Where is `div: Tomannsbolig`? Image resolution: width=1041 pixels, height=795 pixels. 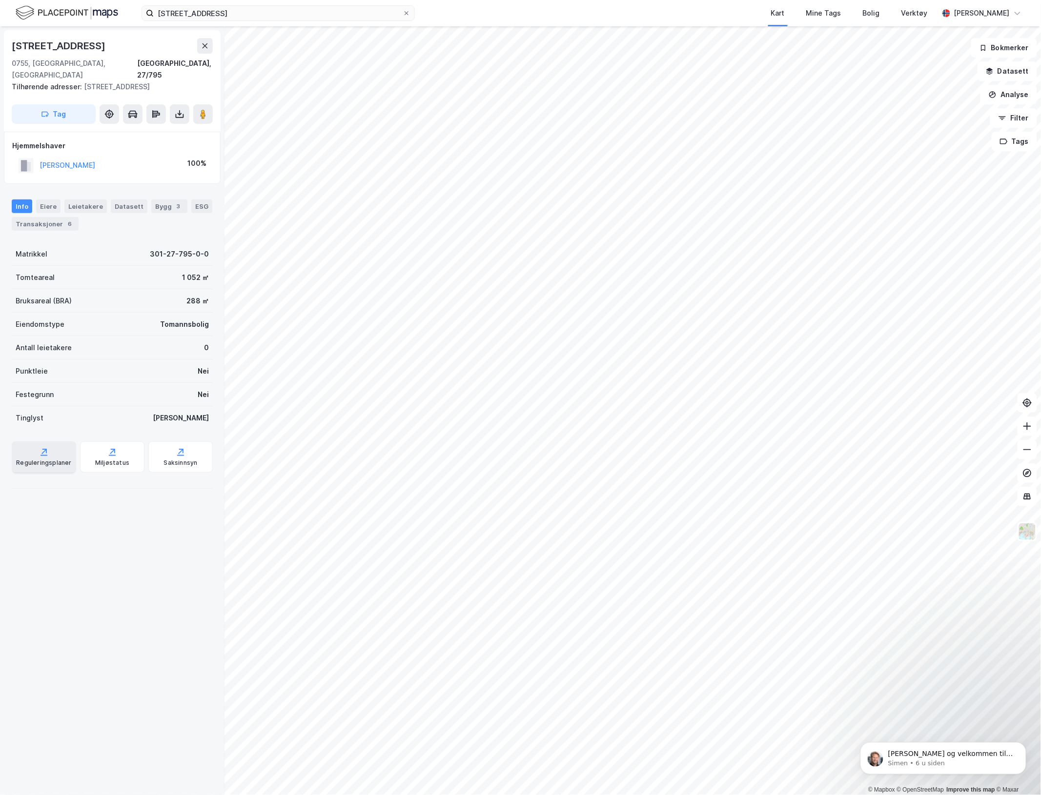 div: Tomannsbolig is located at coordinates (184, 324).